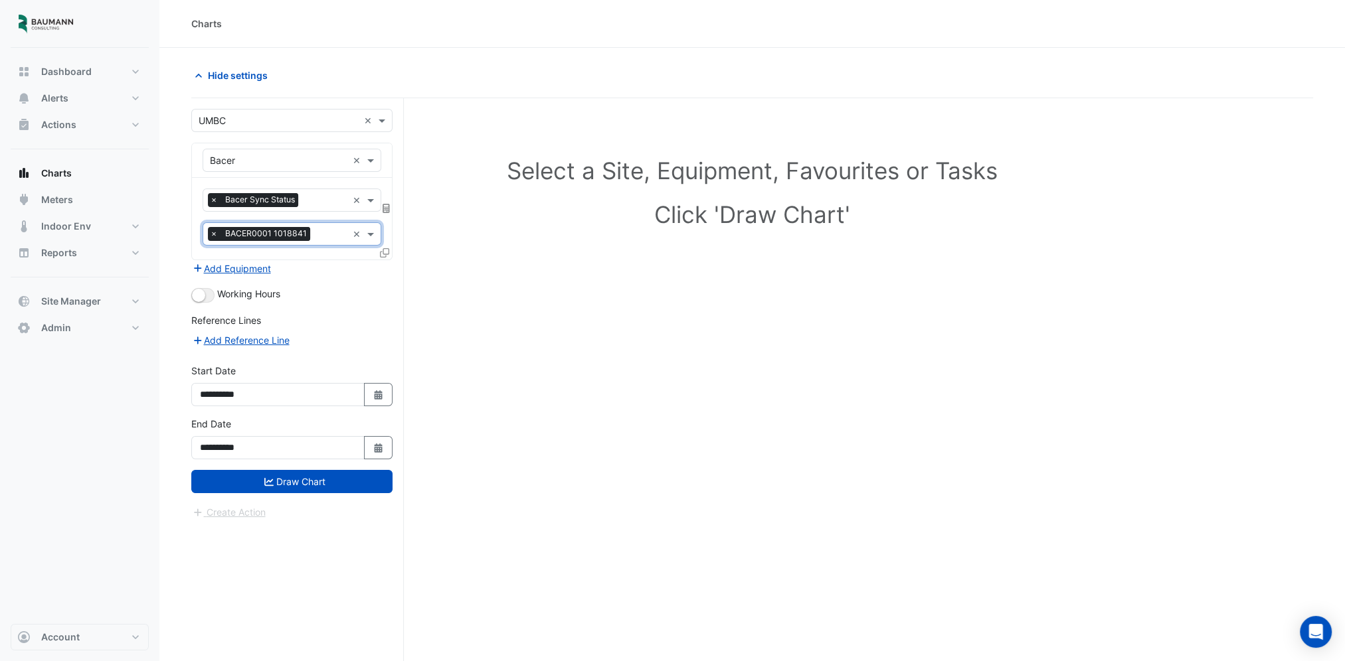 The height and width of the screenshot is (661, 1345). Describe the element at coordinates (213, 370) in the screenshot. I see `label: Start Date` at that location.